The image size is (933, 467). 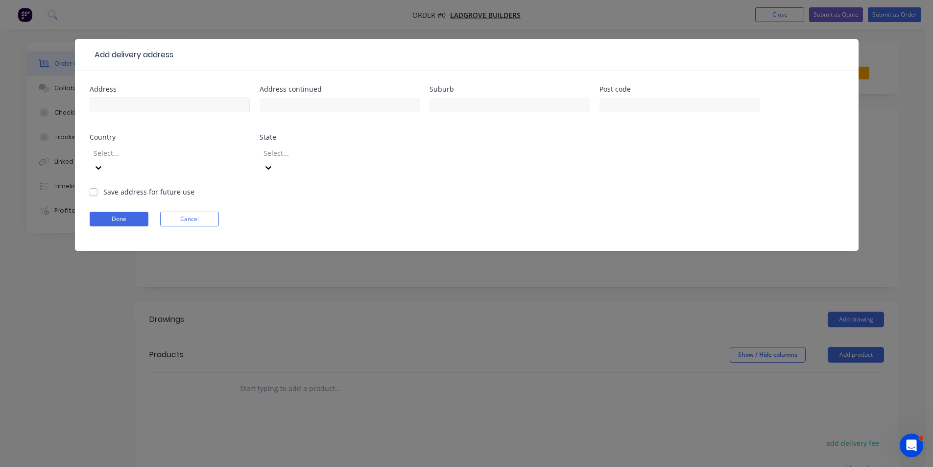 I want to click on div: State, so click(x=339, y=137).